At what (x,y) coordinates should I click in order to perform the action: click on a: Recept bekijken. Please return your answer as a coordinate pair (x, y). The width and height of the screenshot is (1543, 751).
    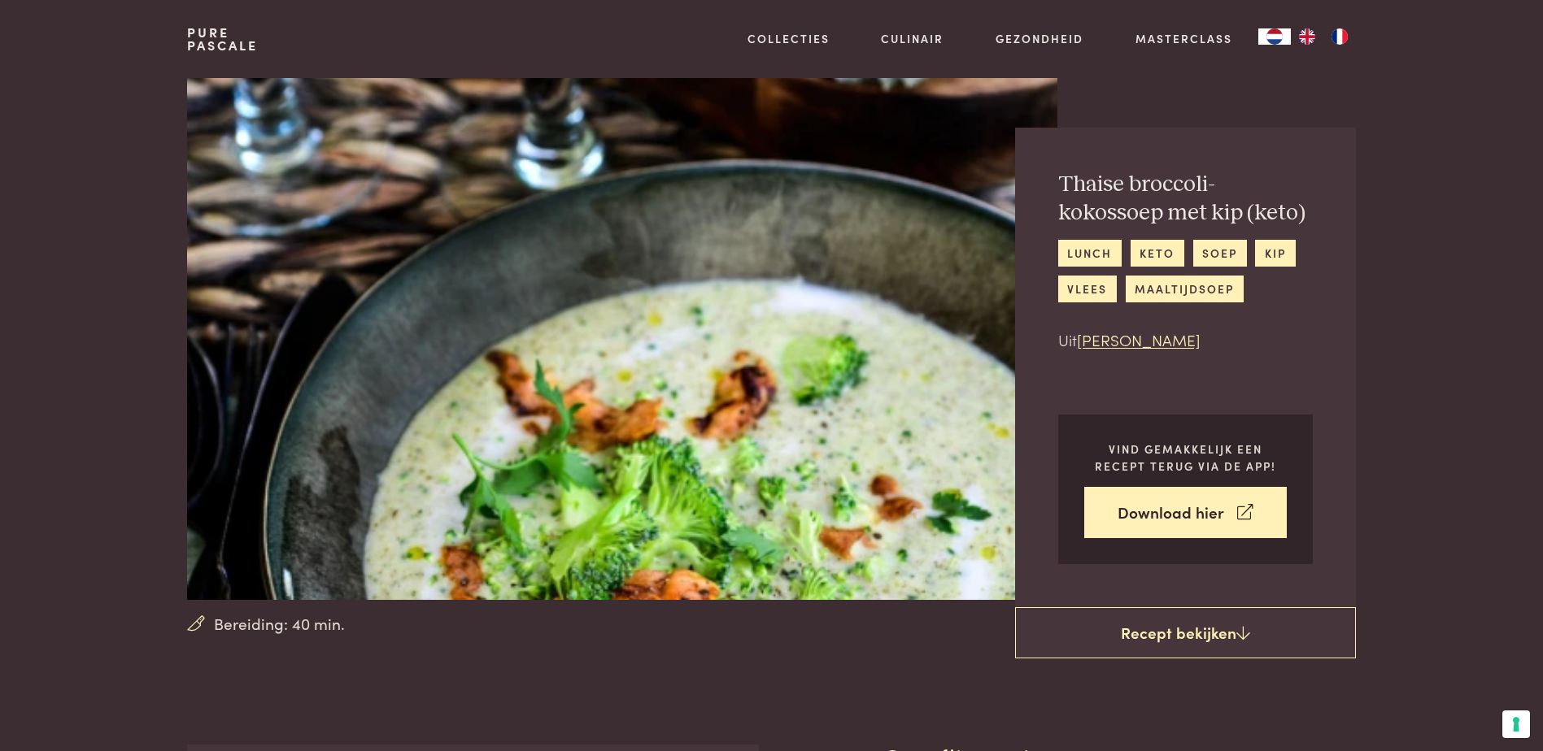
    Looking at the image, I should click on (1185, 634).